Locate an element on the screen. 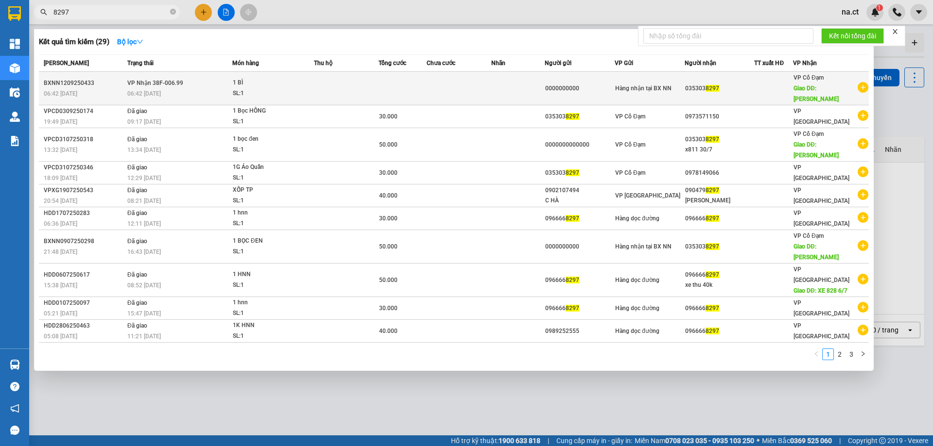  img: dashboard-icon is located at coordinates (15, 44).